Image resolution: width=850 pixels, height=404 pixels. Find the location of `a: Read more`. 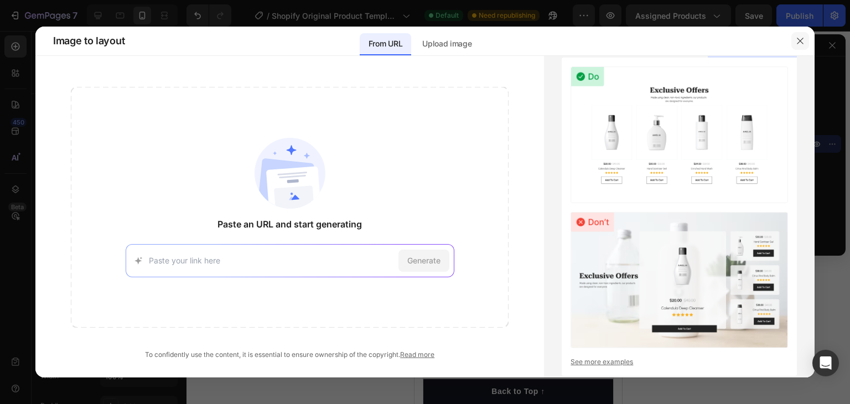

a: Read more is located at coordinates (417, 354).